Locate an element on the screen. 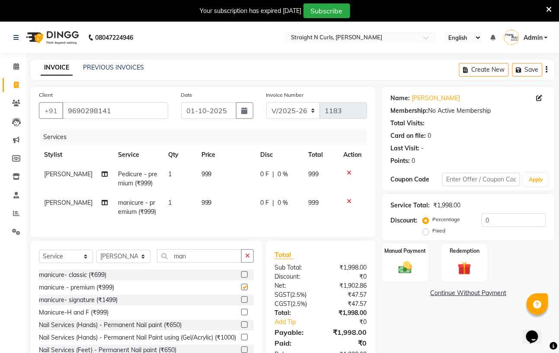  button: Save is located at coordinates (528, 70).